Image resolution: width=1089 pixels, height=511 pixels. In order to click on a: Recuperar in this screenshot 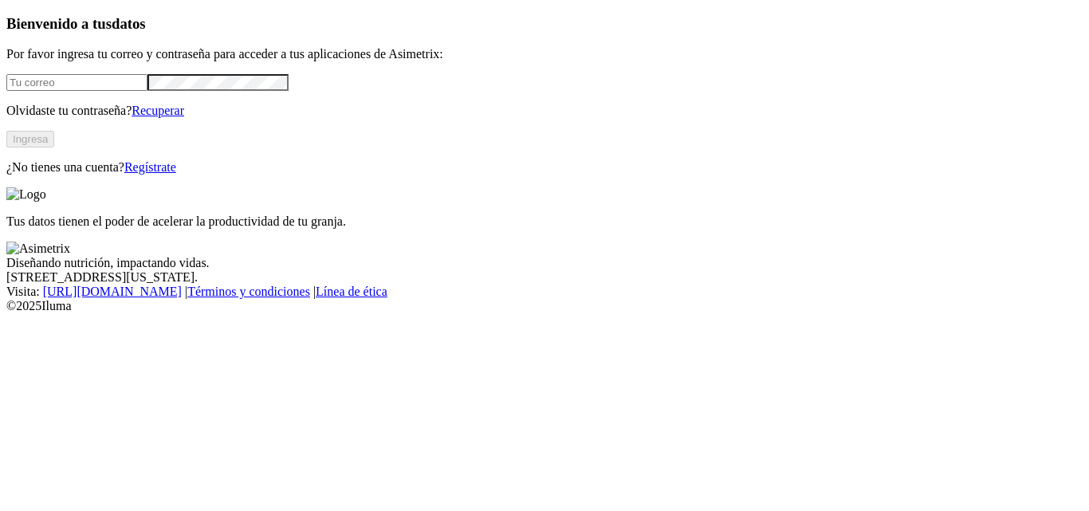, I will do `click(158, 110)`.